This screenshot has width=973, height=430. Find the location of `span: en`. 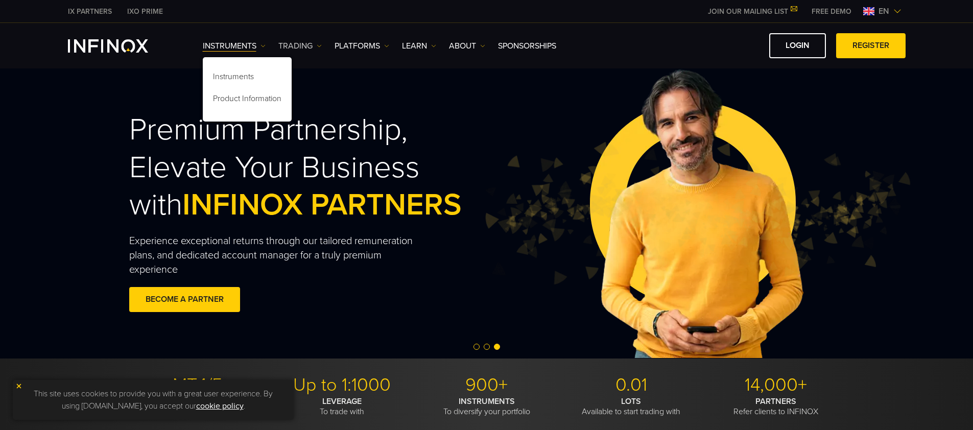

span: en is located at coordinates (884, 11).